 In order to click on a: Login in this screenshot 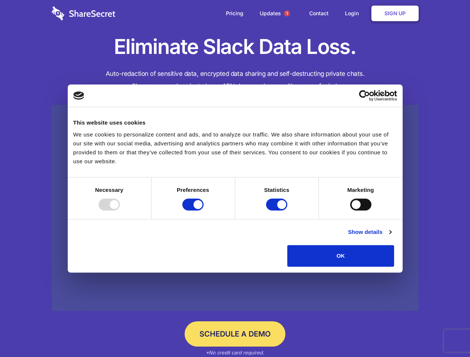, I will do `click(353, 13)`.